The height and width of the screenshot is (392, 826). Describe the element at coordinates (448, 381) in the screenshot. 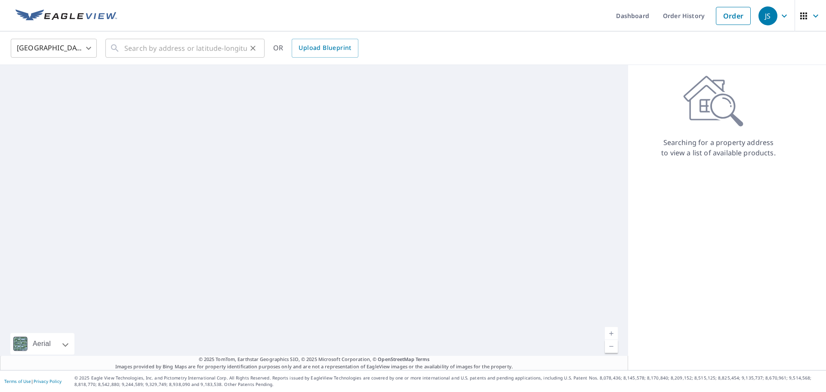

I see `p: © 2025 Eagle View Technologies, Inc. and Pictometry International Corp. All Rights Reserved. Repo...` at that location.